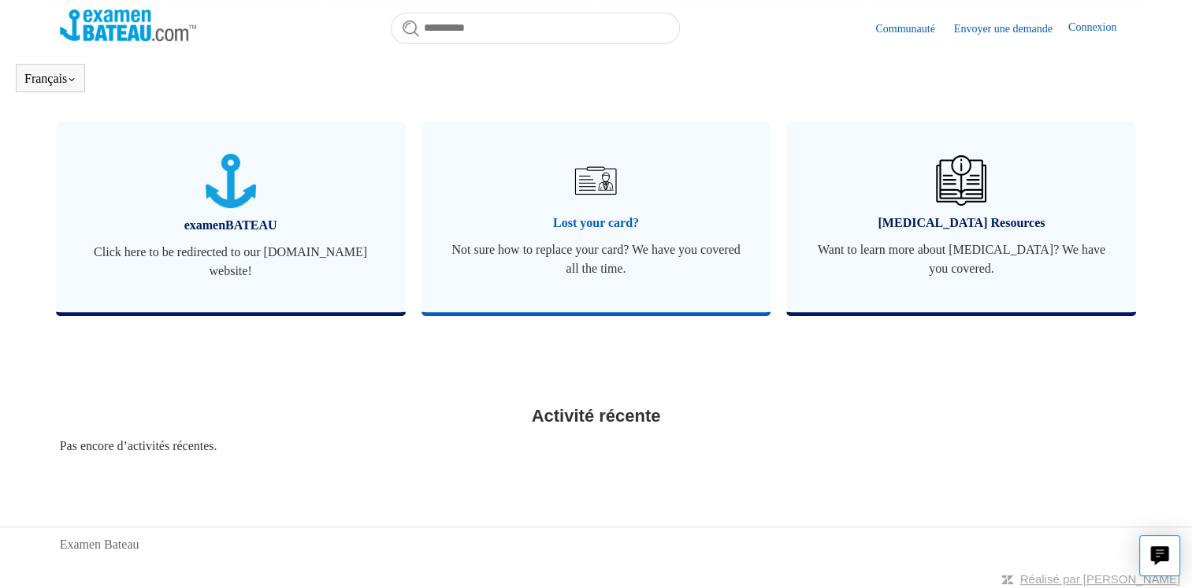 Image resolution: width=1192 pixels, height=588 pixels. I want to click on input: Rechercher, so click(535, 28).